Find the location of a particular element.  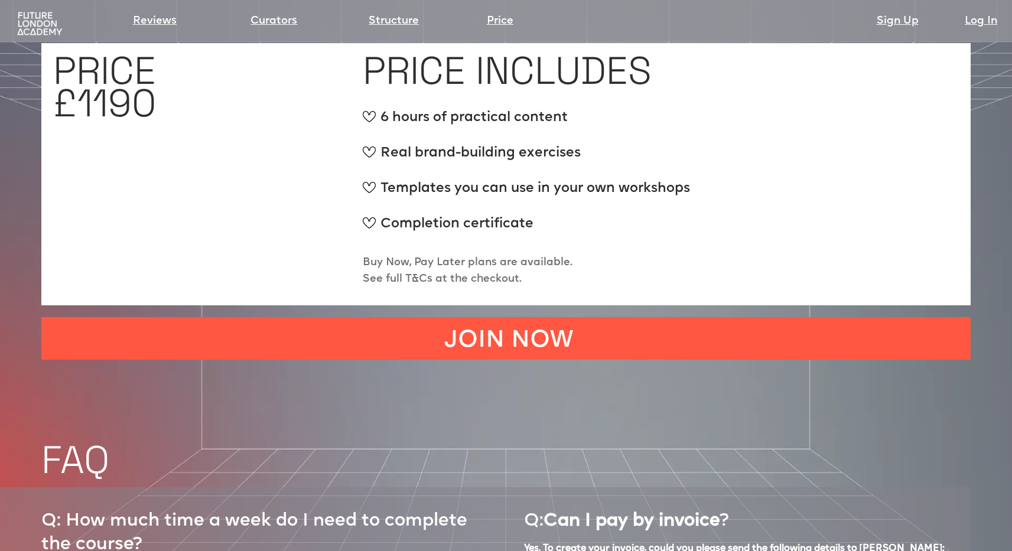

div: Completion certificate is located at coordinates (526, 229).